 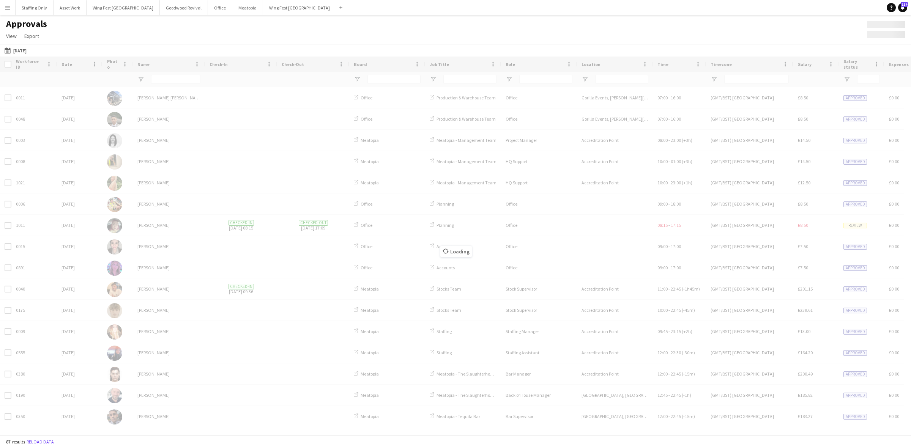 I want to click on span: 114, so click(x=904, y=4).